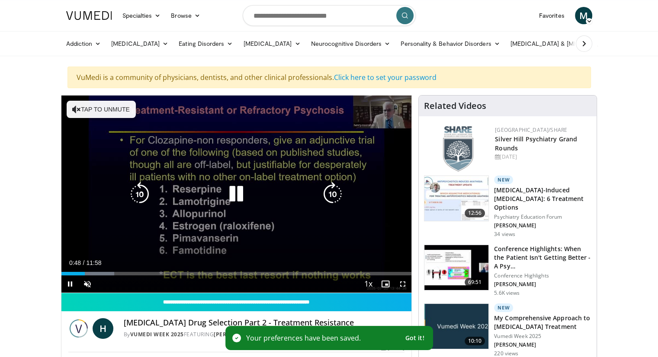 The height and width of the screenshot is (357, 658). I want to click on img: VuMedi Logo, so click(89, 16).